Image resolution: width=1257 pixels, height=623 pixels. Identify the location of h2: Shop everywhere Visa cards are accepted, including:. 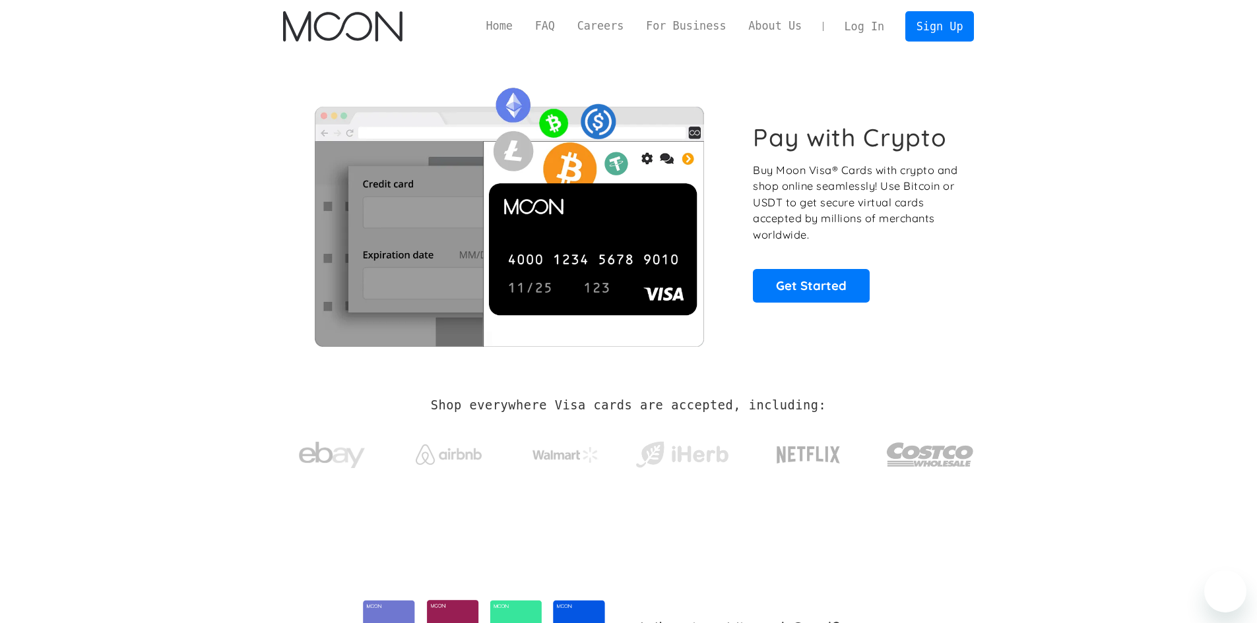
(628, 406).